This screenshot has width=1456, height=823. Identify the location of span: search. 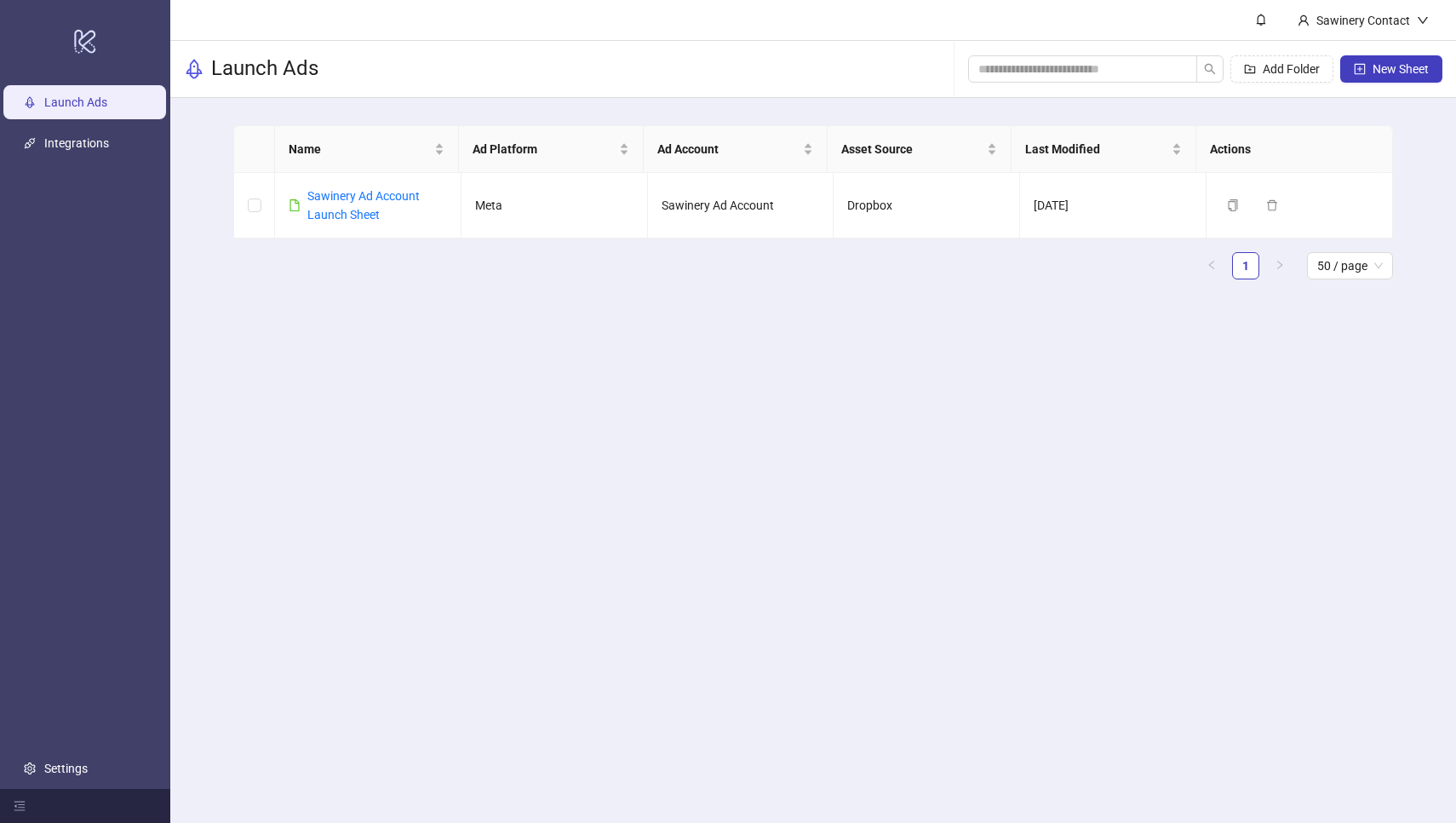
(1210, 69).